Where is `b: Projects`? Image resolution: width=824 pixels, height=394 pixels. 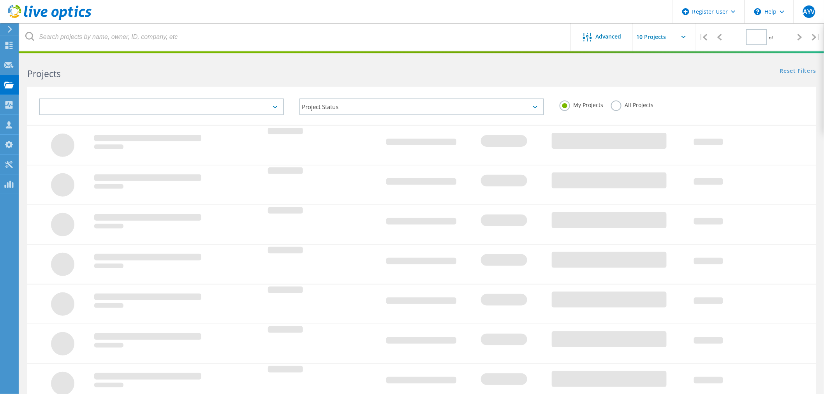
b: Projects is located at coordinates (44, 74).